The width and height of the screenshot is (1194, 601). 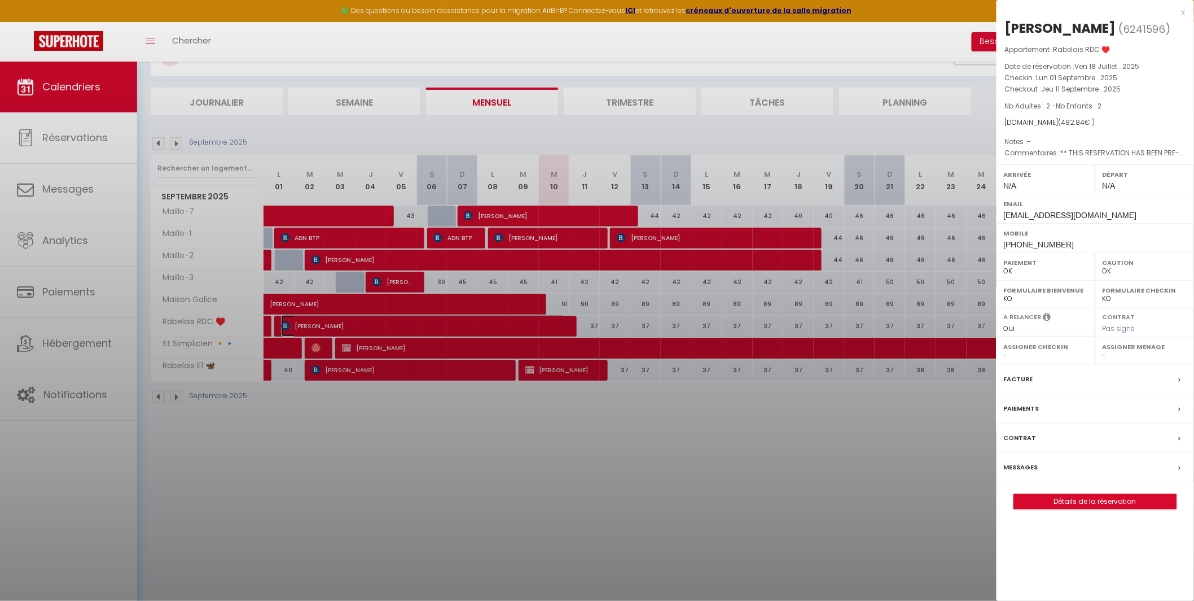 What do you see at coordinates (1079, 106) in the screenshot?
I see `span: Nb Enfants : 2` at bounding box center [1079, 106].